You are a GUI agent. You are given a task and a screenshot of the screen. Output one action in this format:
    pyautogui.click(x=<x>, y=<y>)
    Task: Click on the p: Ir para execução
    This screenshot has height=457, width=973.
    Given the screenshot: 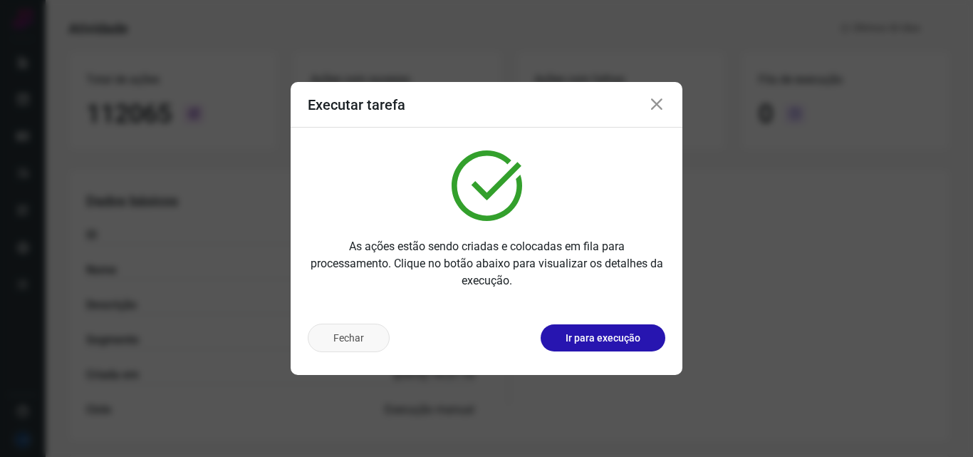 What is the action you would take?
    pyautogui.click(x=603, y=338)
    